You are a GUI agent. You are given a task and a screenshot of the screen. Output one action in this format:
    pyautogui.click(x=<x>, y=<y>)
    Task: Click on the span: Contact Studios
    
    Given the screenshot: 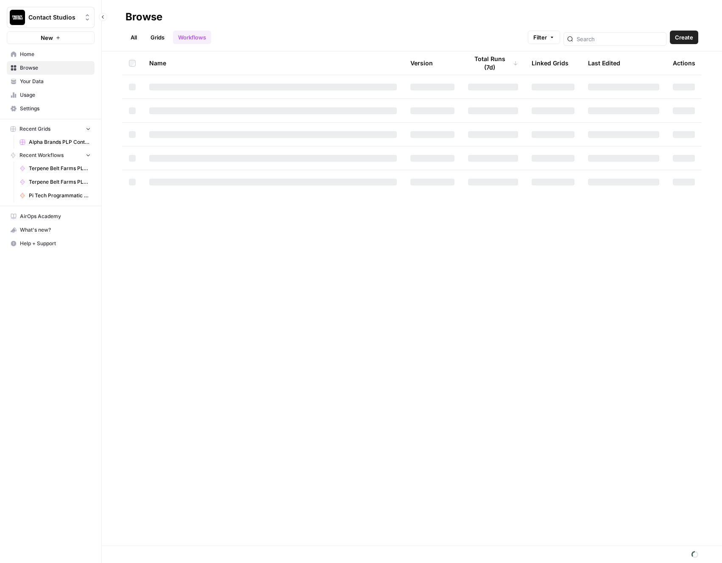 What is the action you would take?
    pyautogui.click(x=54, y=17)
    